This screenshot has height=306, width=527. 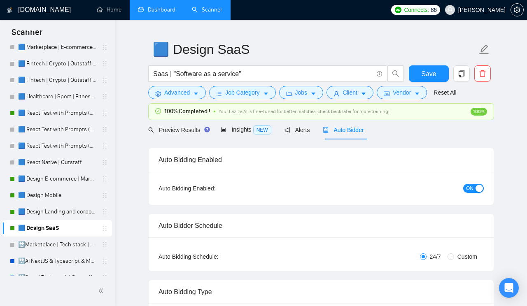 What do you see at coordinates (315, 49) in the screenshot?
I see `input: Scanner name...` at bounding box center [315, 49].